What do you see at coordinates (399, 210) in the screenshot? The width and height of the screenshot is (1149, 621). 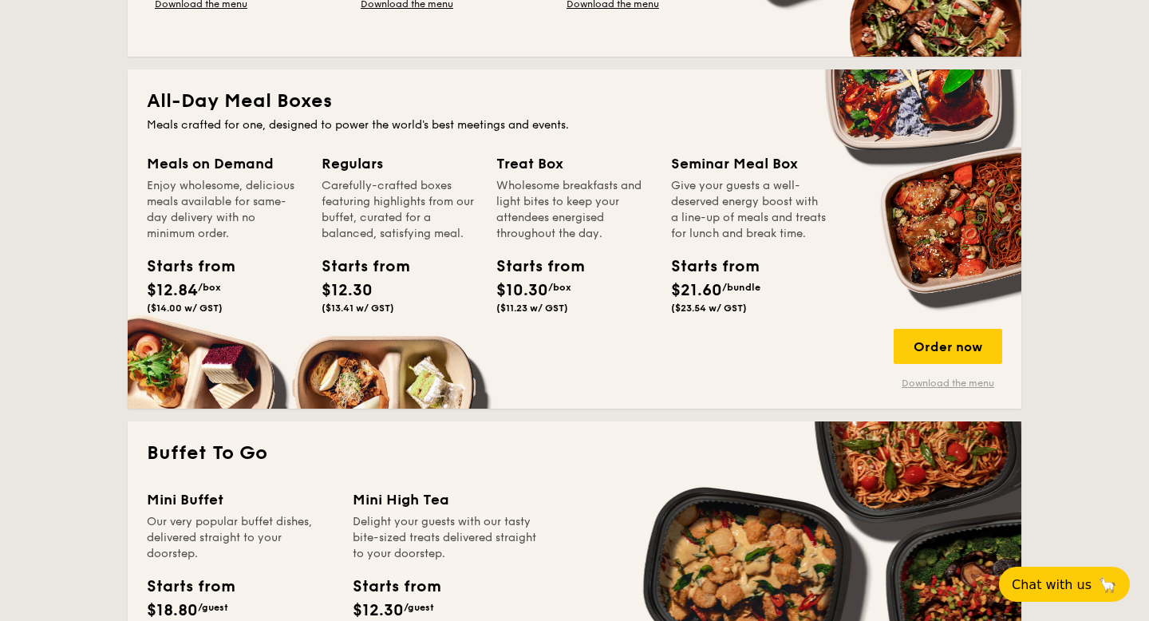 I see `div: Carefully-crafted boxes featuring highlights from our buffet, curated for a balanced, satisfying ...` at bounding box center [399, 210].